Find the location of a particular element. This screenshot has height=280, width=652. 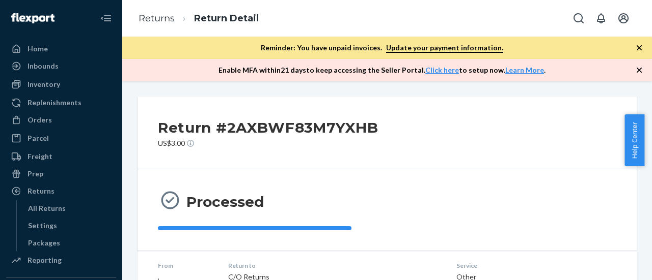

div: Packages is located at coordinates (44, 243).